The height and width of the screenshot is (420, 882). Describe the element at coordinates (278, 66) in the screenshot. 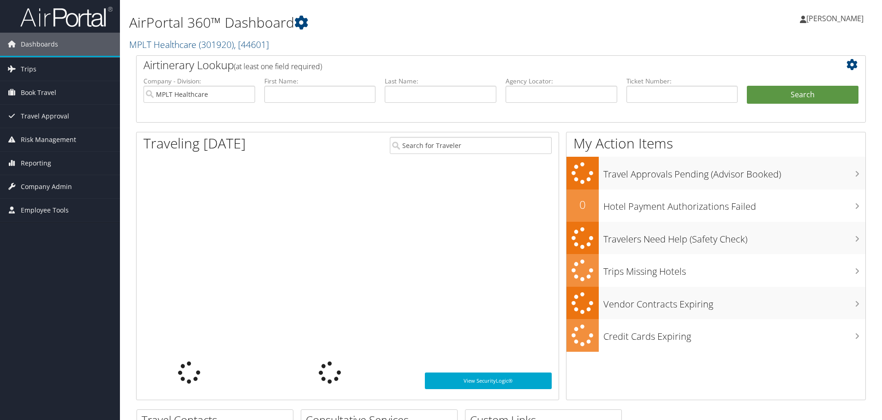

I see `span: (at least one field required)` at that location.